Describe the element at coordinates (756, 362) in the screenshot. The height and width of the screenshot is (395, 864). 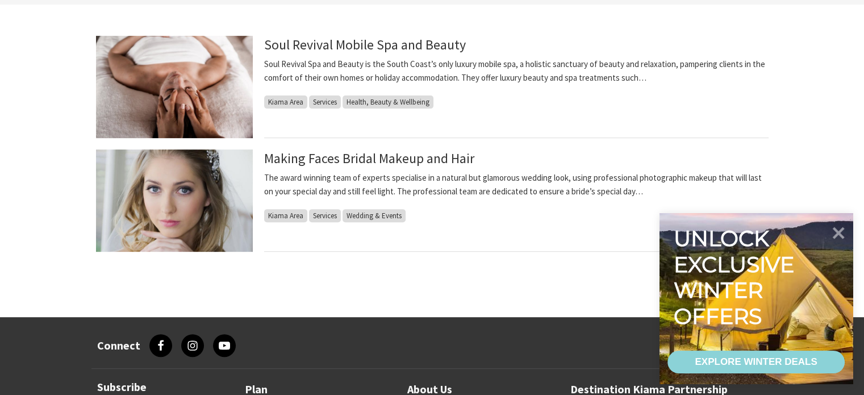
I see `div: EXPLORE WINTER DEALS` at that location.